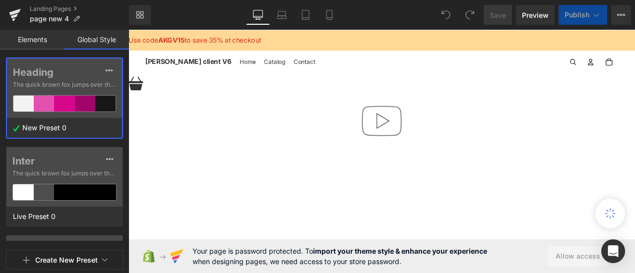 The height and width of the screenshot is (273, 635). Describe the element at coordinates (570, 38) in the screenshot. I see `button: Open cart Total items in cart: 0` at that location.